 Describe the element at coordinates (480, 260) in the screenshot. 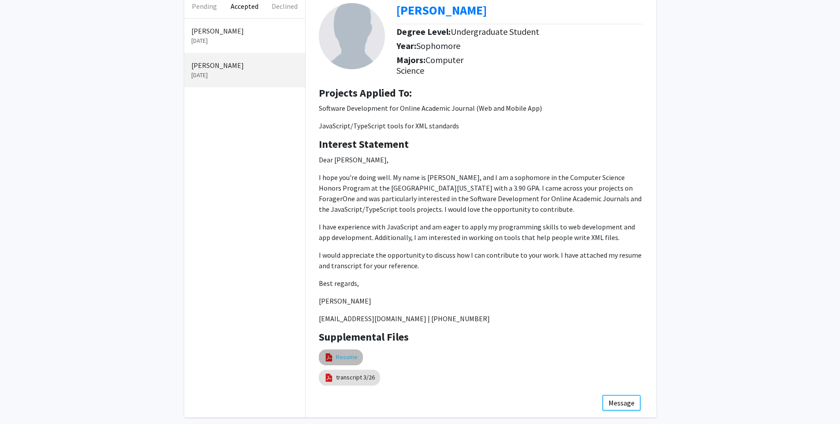

I see `p: I would appreciate the opportunity to discuss how I can contribute to your work. I have attached ...` at that location.